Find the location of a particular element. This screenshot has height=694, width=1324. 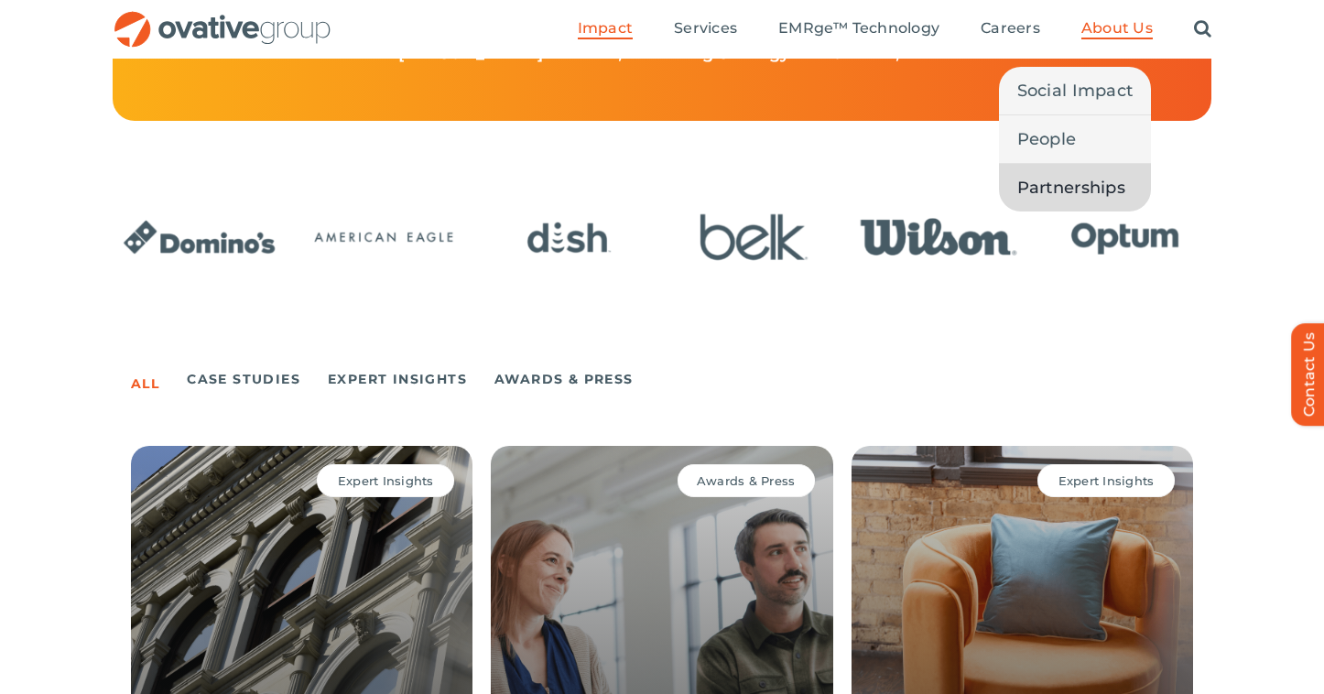

a: Search is located at coordinates (1202, 29).